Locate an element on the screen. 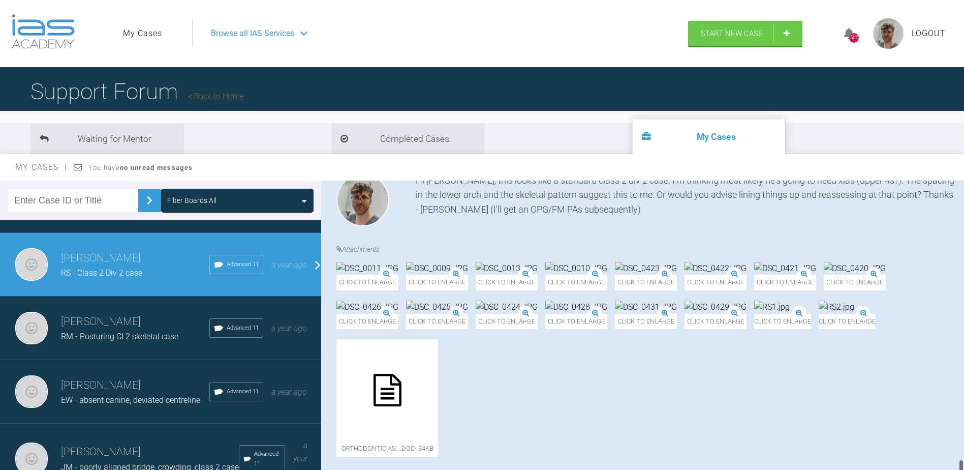 The height and width of the screenshot is (470, 964). img: DSC_0420.JPG is located at coordinates (855, 268).